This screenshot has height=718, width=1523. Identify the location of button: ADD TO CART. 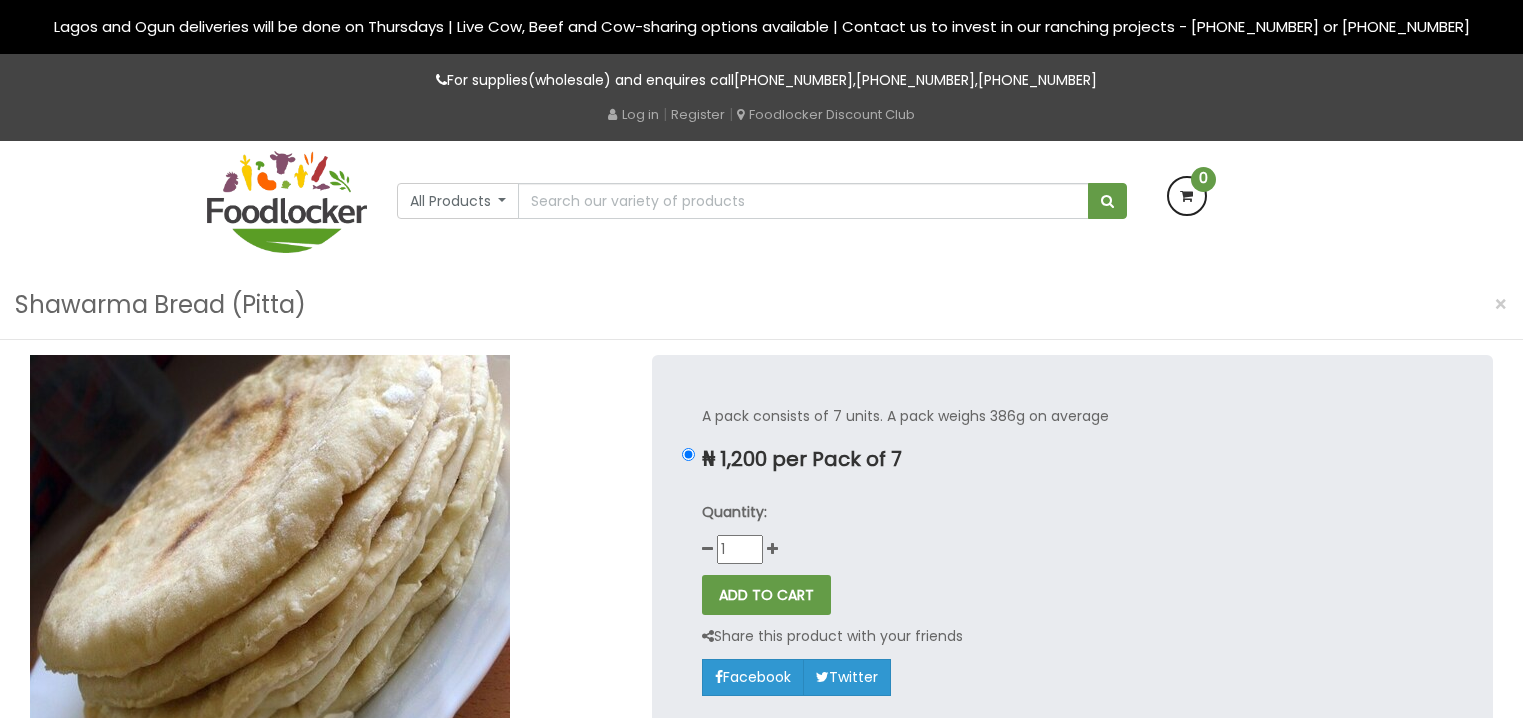
(766, 595).